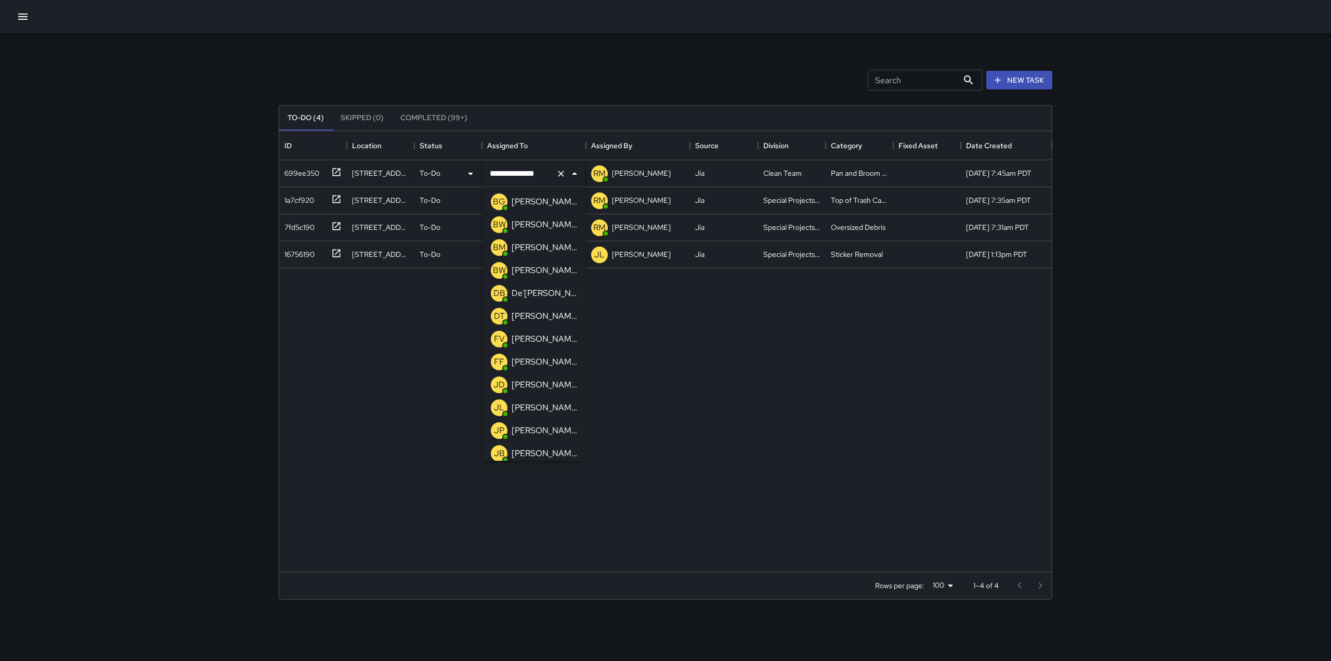 This screenshot has width=1331, height=661. I want to click on div: 9/8/2025, 7:45am PDT, so click(999, 173).